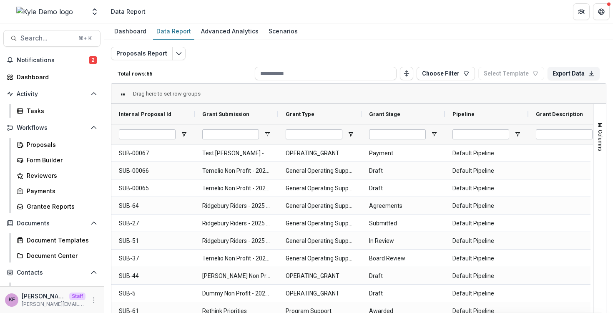 Image resolution: width=613 pixels, height=313 pixels. What do you see at coordinates (128, 11) in the screenshot?
I see `nav: breadcrumb` at bounding box center [128, 11].